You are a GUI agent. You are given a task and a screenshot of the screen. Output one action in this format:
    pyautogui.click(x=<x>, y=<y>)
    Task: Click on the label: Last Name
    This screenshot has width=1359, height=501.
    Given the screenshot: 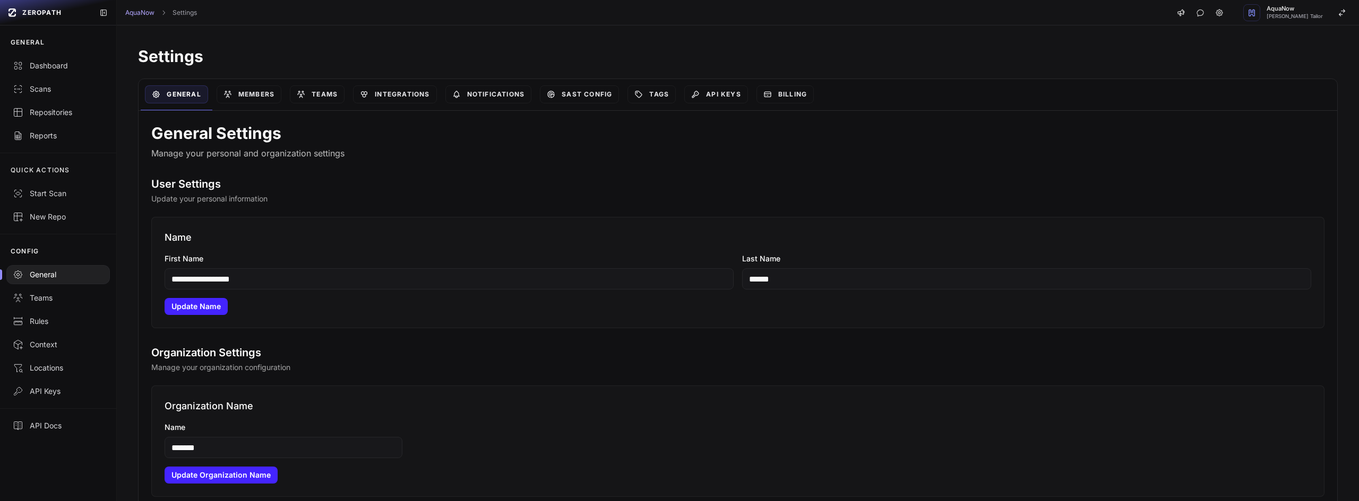 What is the action you would take?
    pyautogui.click(x=1026, y=259)
    